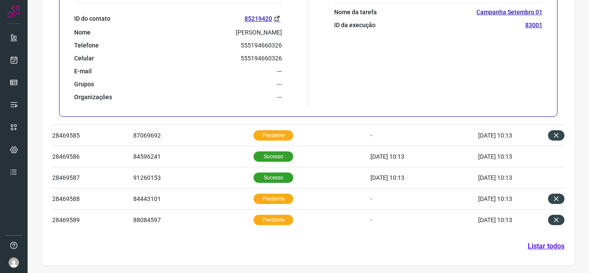 The width and height of the screenshot is (589, 273). What do you see at coordinates (93, 178) in the screenshot?
I see `td: 28469587` at bounding box center [93, 178].